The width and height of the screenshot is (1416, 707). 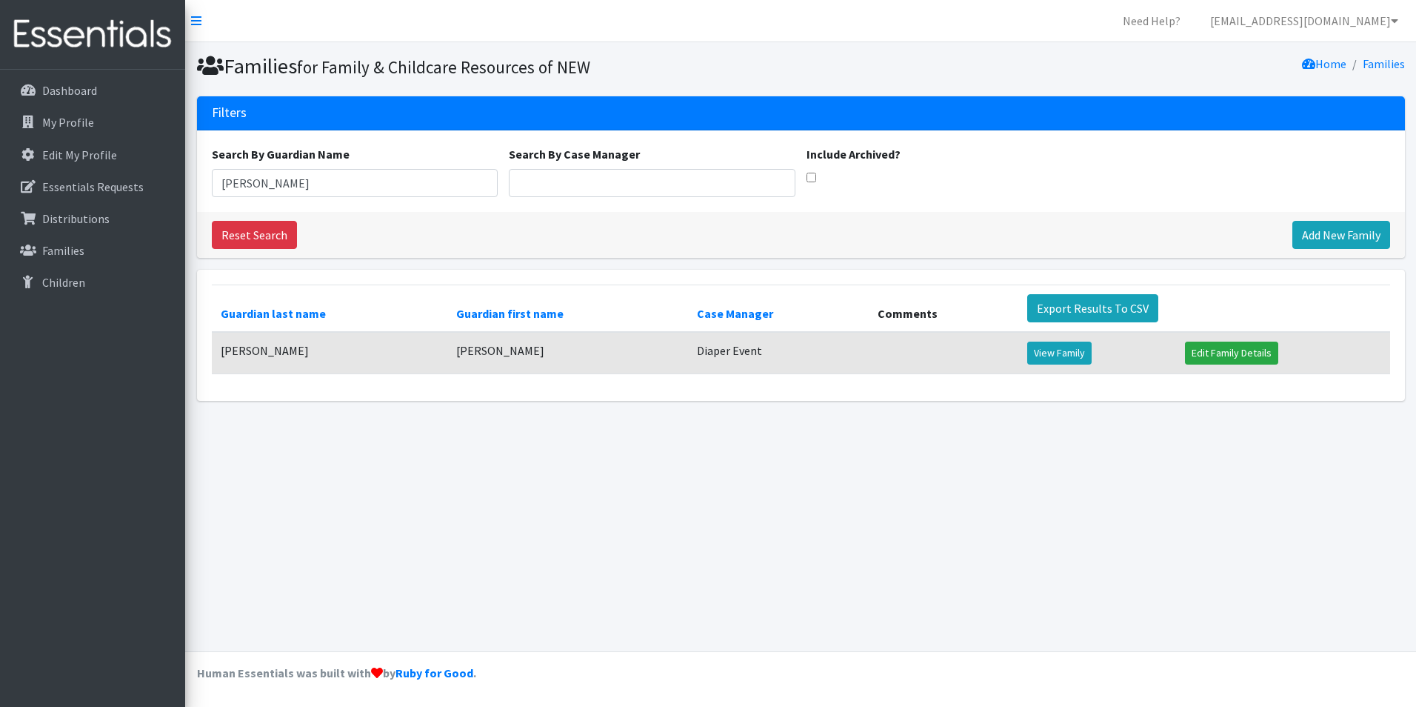 I want to click on label: Search By Guardian Name, so click(x=281, y=154).